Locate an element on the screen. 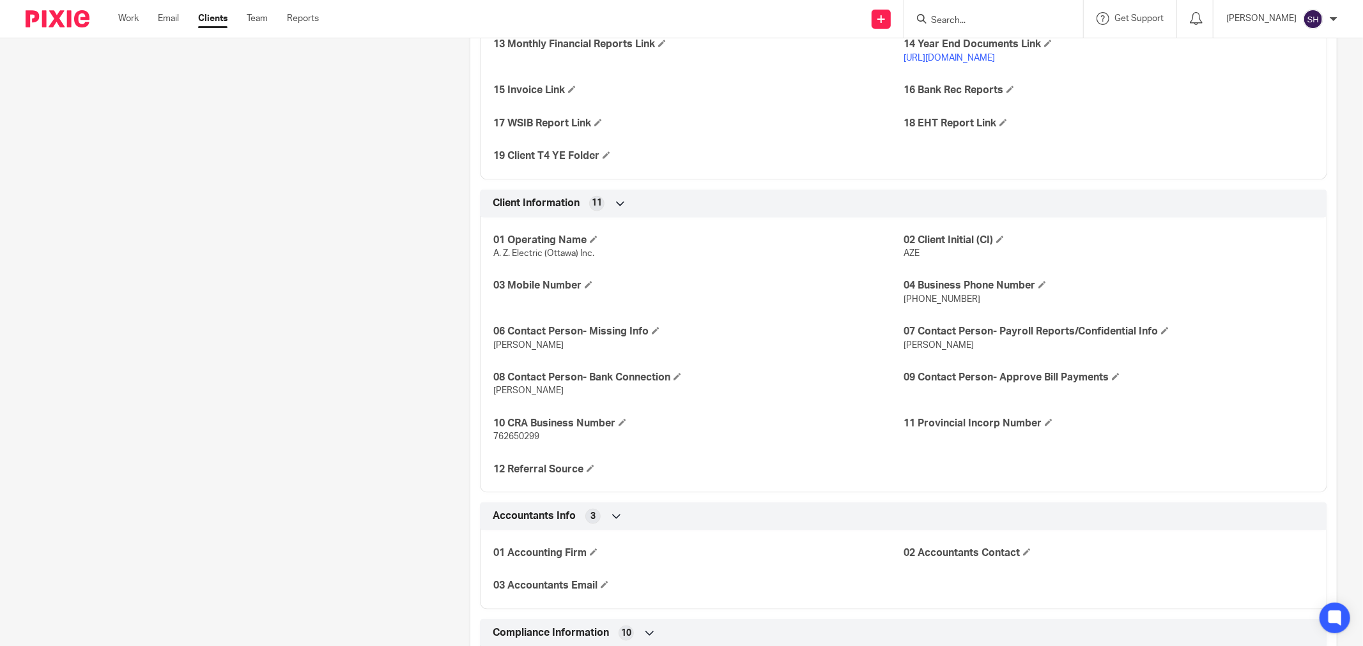 The width and height of the screenshot is (1363, 646). h4: 02 Accountants Contact is located at coordinates (1108, 553).